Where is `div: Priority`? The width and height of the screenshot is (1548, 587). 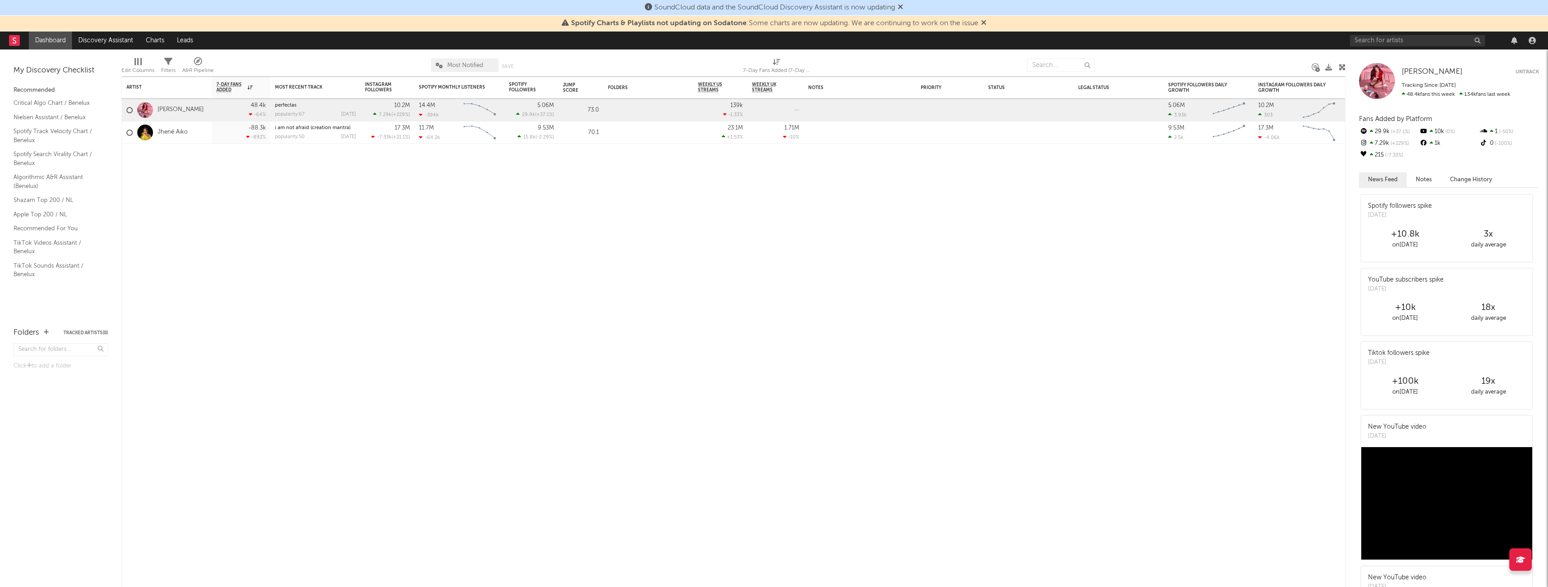
div: Priority is located at coordinates (939, 88).